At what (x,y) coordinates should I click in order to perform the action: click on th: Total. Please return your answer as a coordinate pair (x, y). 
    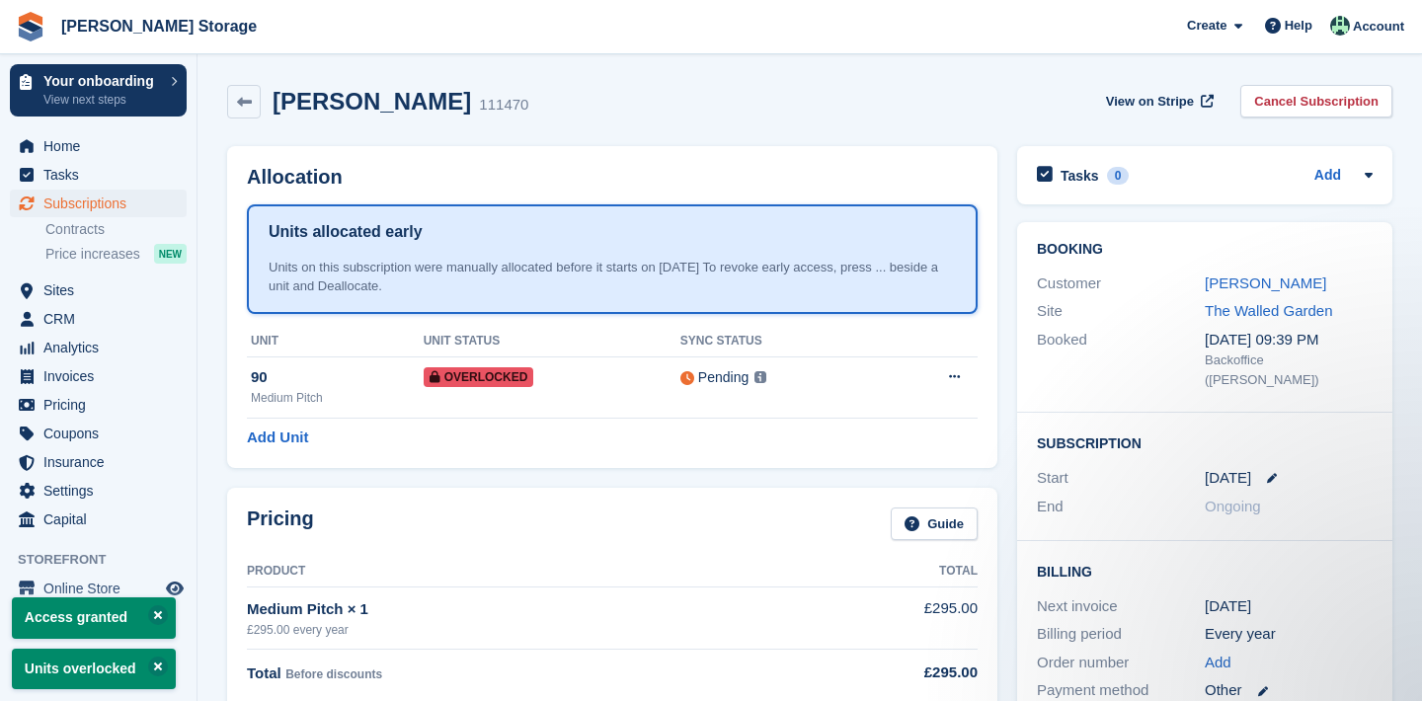
    Looking at the image, I should click on (921, 572).